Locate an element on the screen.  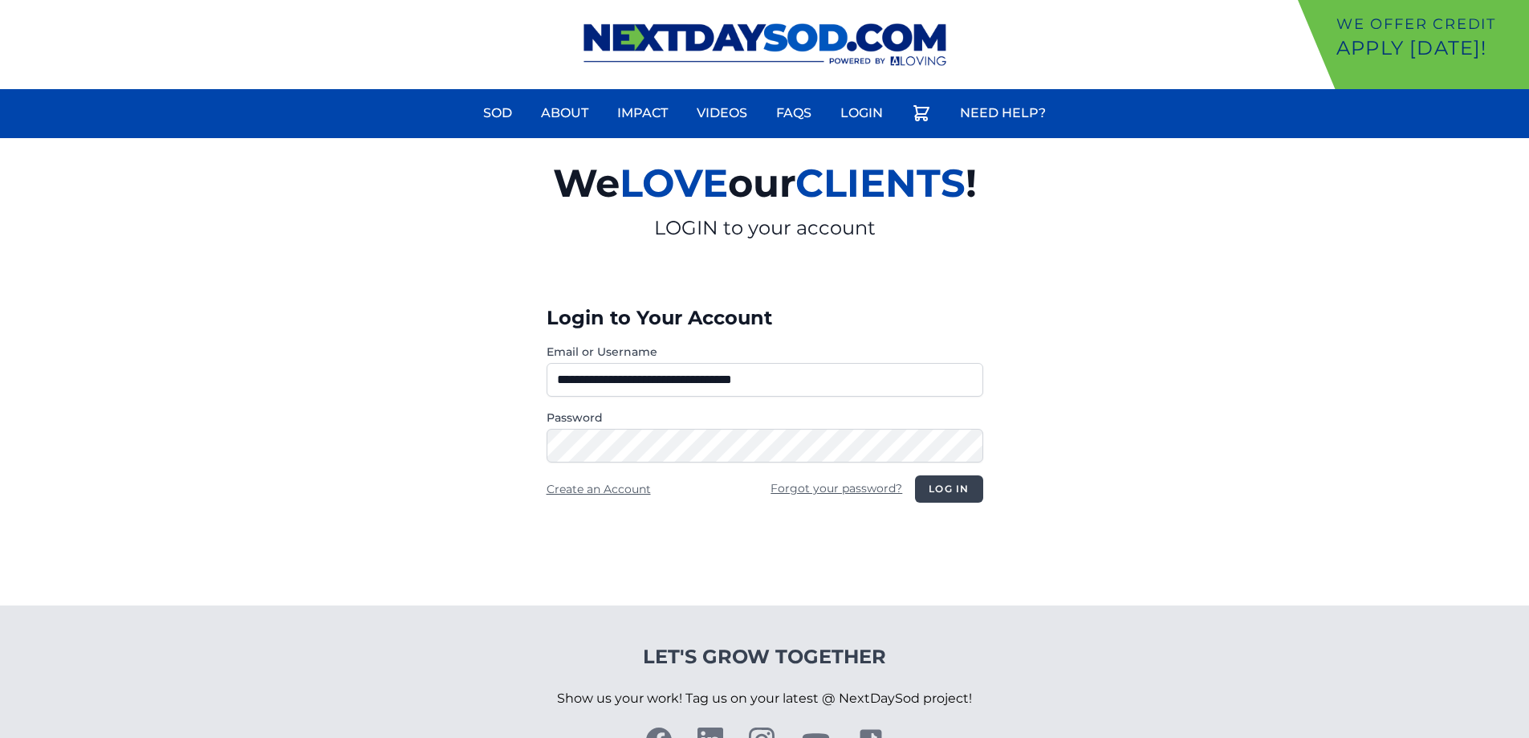
p: Show us your work! Tag us on your latest @ NextDaySod project! is located at coordinates (764, 698).